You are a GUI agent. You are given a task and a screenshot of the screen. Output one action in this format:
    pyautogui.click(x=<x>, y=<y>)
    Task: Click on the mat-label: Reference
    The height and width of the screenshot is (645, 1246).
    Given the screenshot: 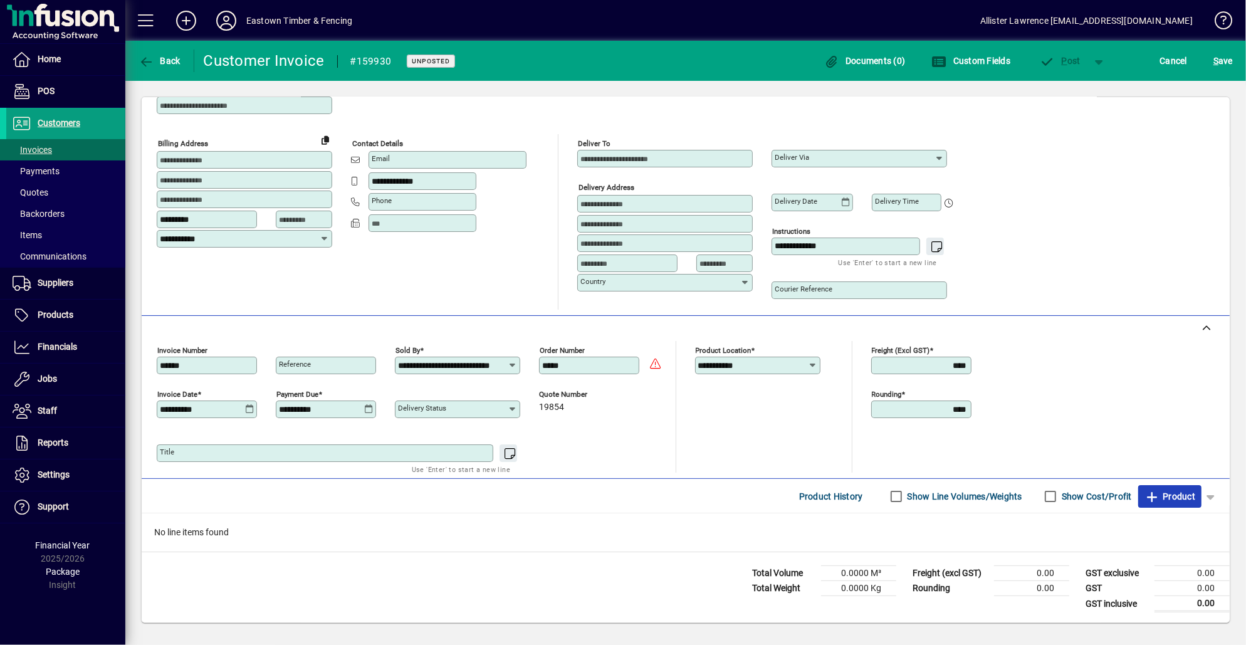 What is the action you would take?
    pyautogui.click(x=294, y=364)
    